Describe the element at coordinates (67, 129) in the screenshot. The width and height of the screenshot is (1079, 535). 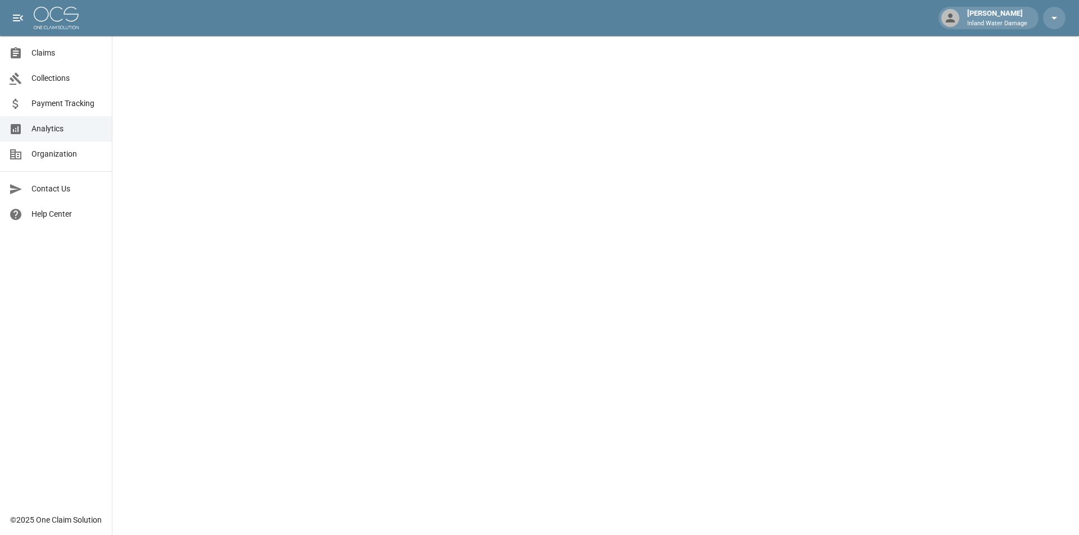
I see `span: Analytics` at that location.